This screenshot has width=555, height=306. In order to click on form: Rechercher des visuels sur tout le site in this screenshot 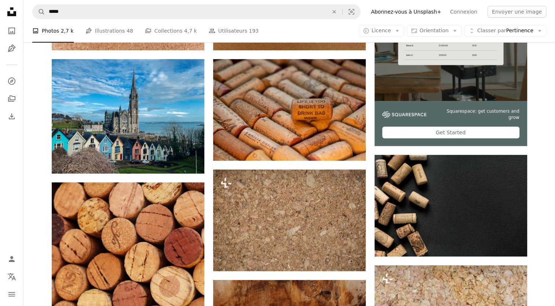, I will do `click(196, 12)`.